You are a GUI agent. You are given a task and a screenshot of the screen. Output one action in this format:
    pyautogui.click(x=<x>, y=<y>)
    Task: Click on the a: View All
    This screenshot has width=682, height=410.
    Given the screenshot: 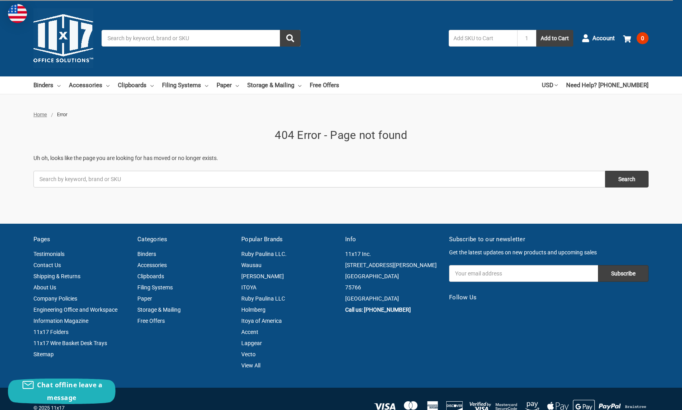 What is the action you would take?
    pyautogui.click(x=251, y=366)
    